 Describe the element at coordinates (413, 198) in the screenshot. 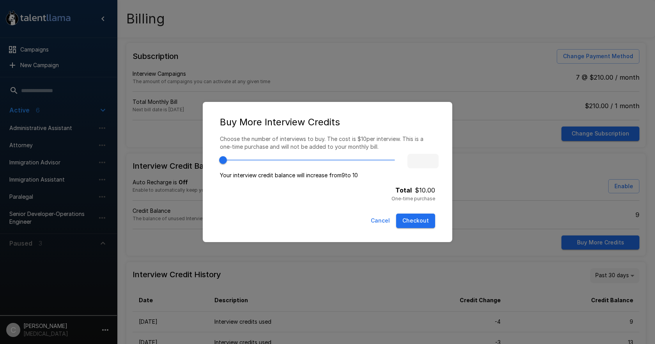

I see `span: One-time purchase` at that location.